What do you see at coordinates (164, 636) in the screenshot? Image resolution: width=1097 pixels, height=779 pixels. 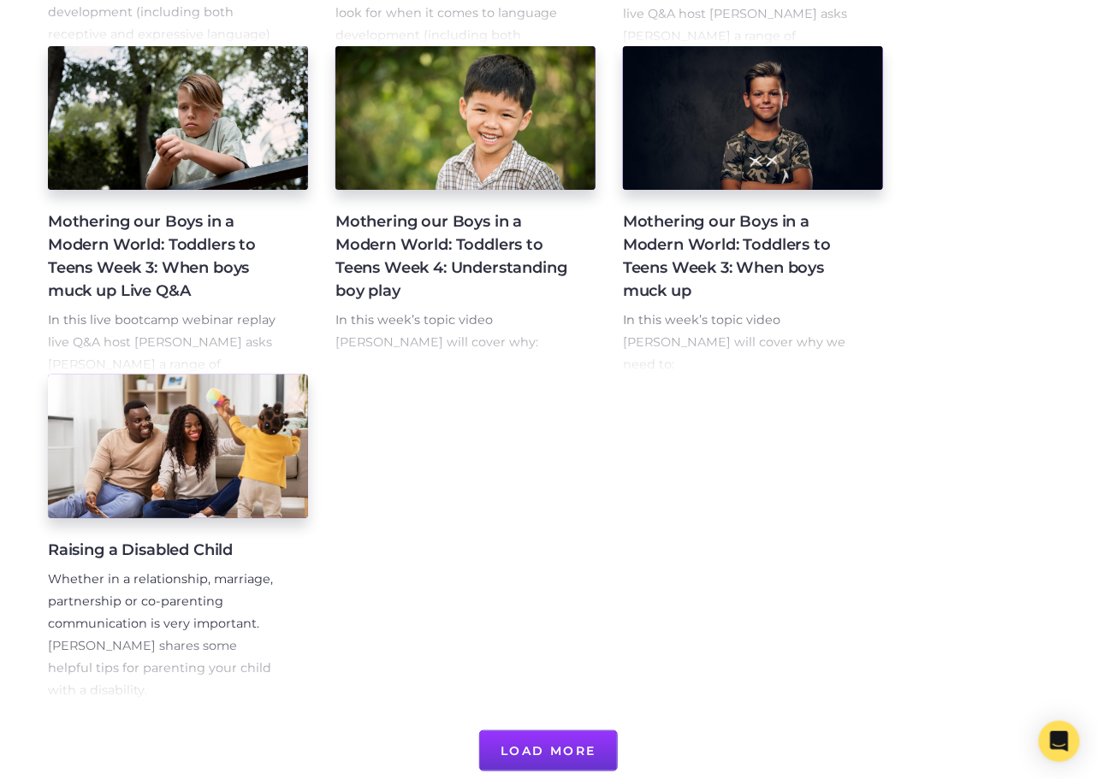 I see `p: Whether in a relationship, marriage, partnership or co-parenting communication is very important....` at bounding box center [164, 636].